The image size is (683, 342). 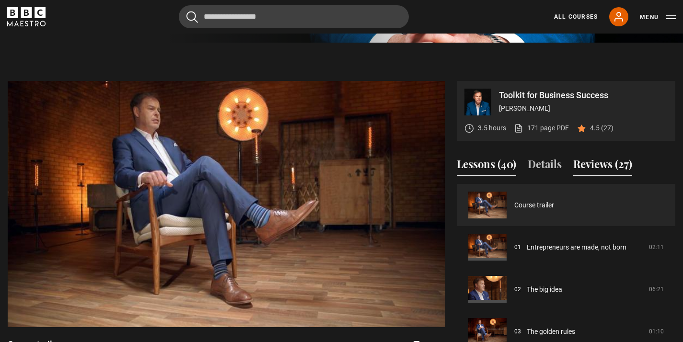 I want to click on p: 3.5 hours, so click(x=492, y=128).